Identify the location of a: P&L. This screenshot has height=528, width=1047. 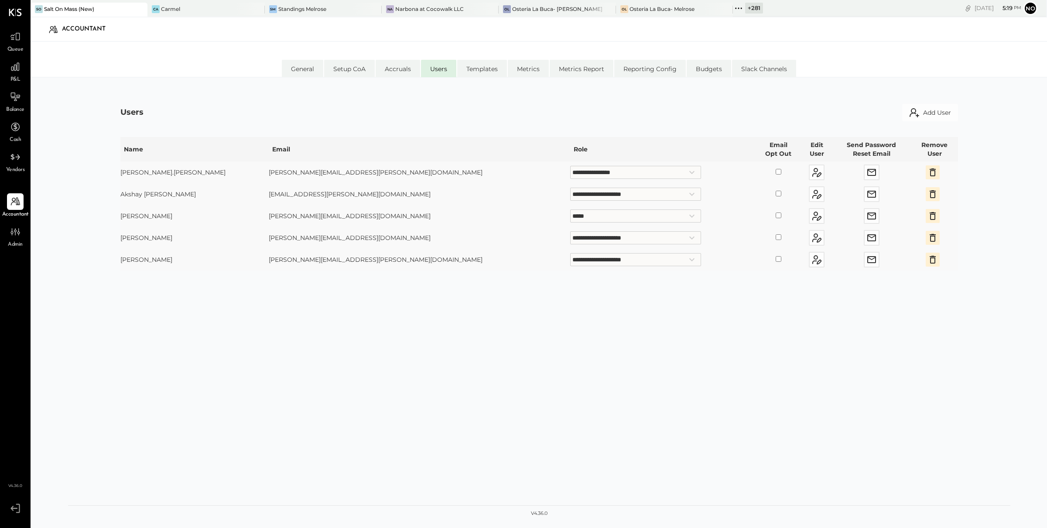
(15, 71).